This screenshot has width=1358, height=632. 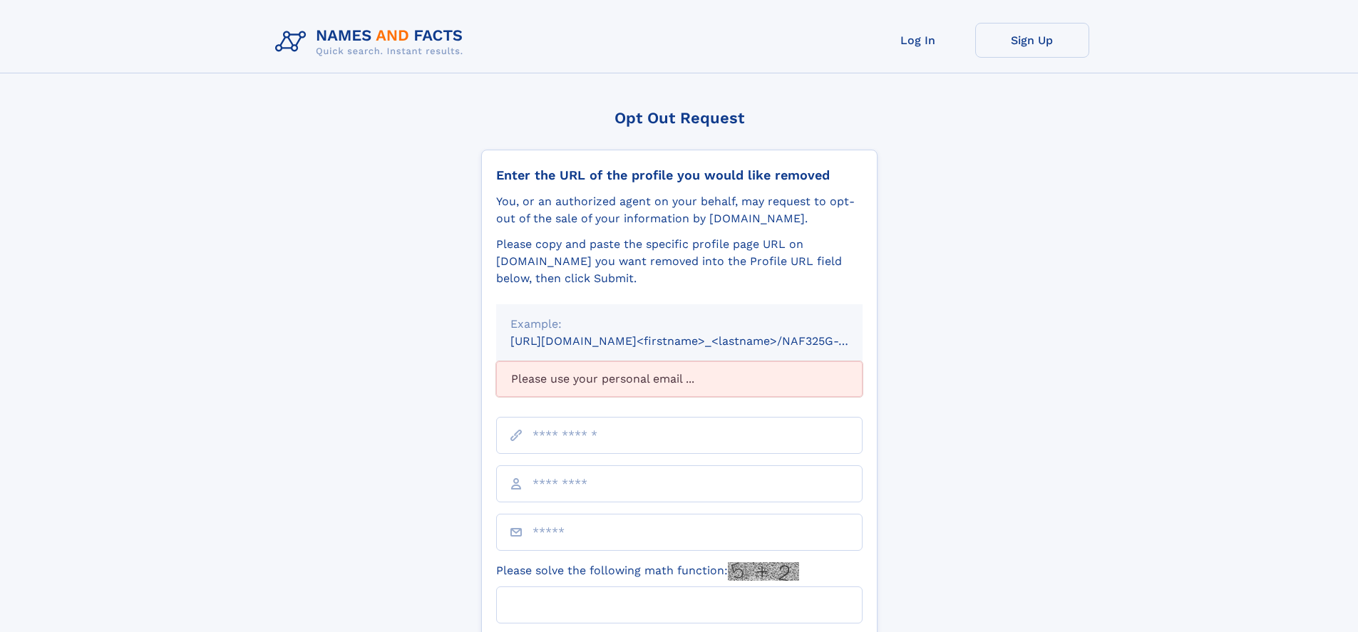 What do you see at coordinates (680, 324) in the screenshot?
I see `div: Example:` at bounding box center [680, 324].